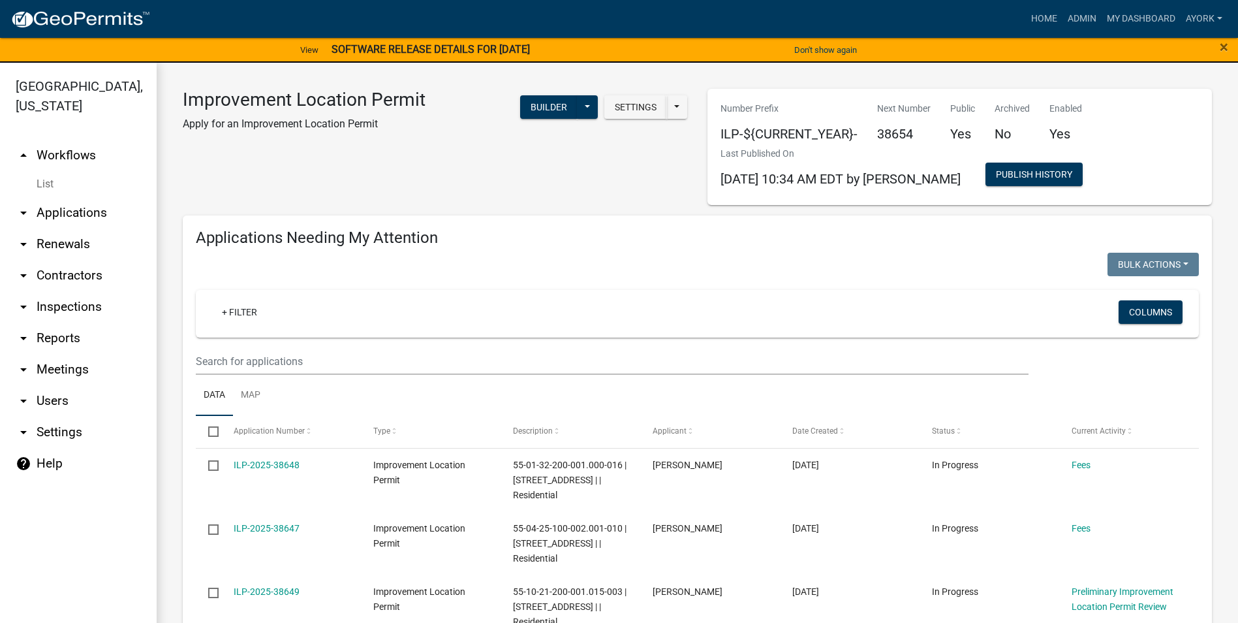 This screenshot has width=1238, height=623. I want to click on a: + Filter, so click(240, 312).